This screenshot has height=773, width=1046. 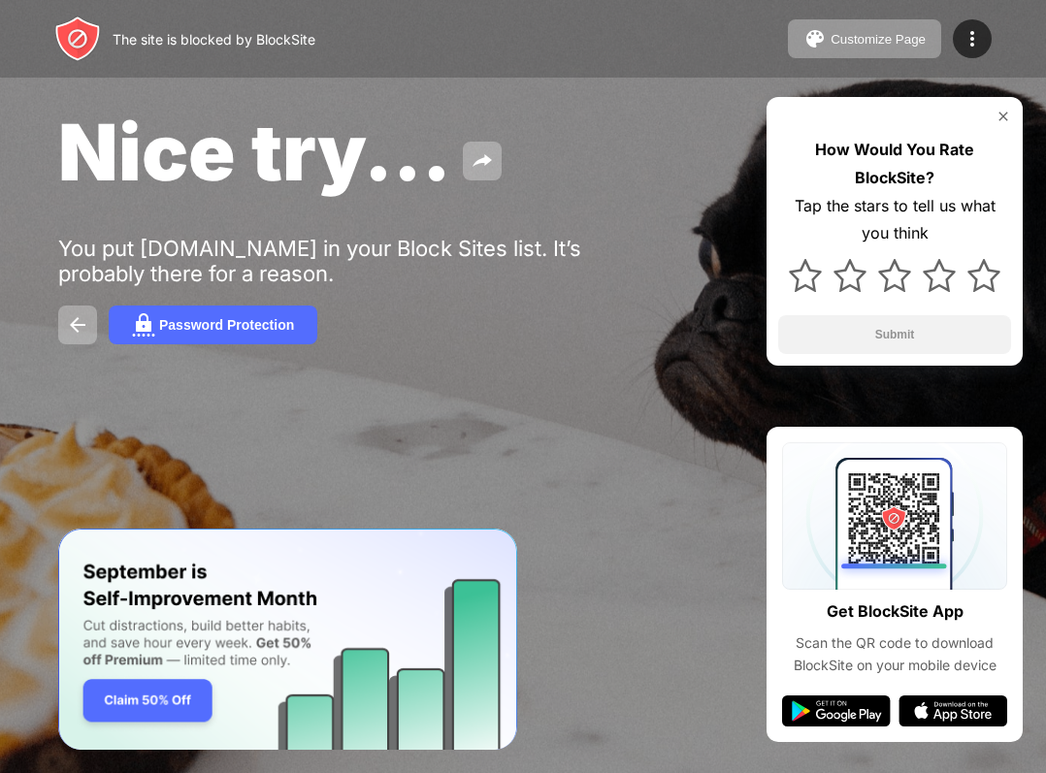 I want to click on img: google-play.svg, so click(x=836, y=711).